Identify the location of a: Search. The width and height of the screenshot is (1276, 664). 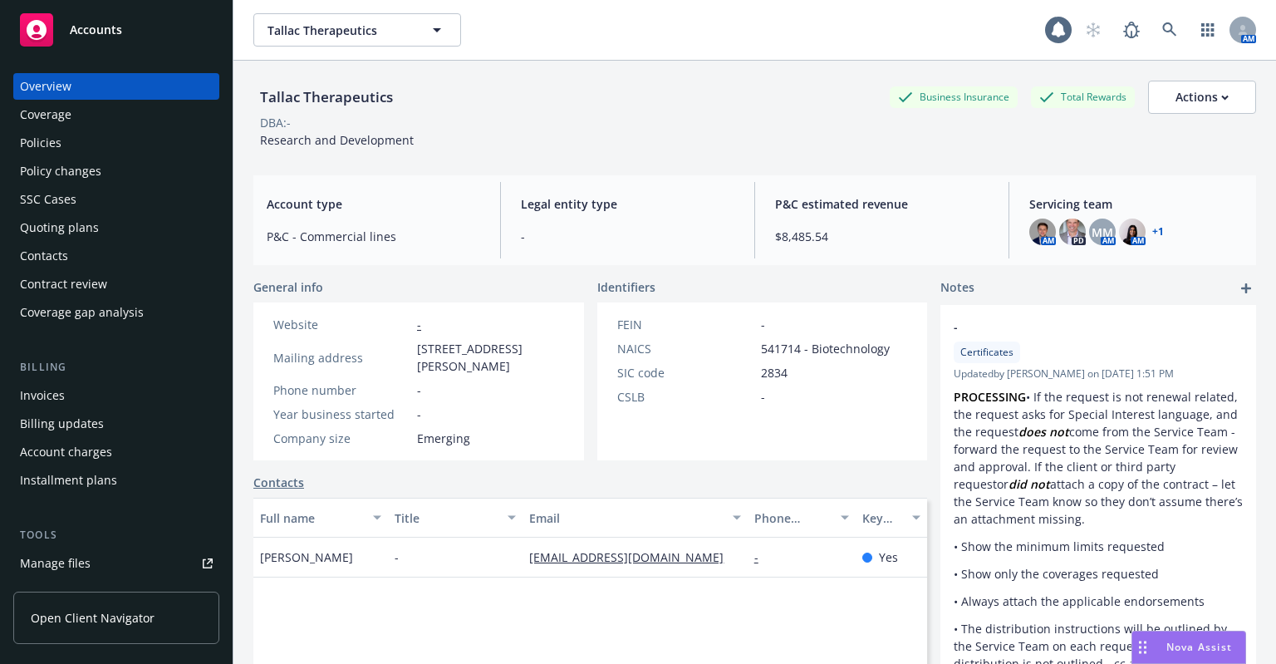
(1169, 30).